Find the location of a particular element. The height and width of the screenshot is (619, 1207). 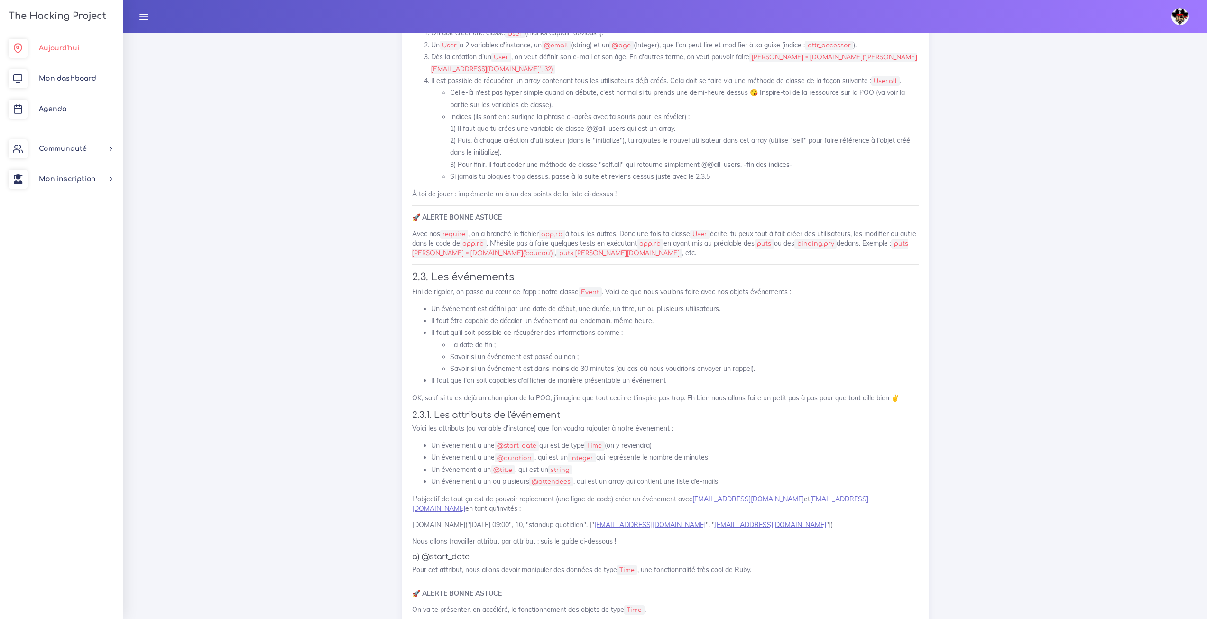

li: Indices (ils sont en : surligne la phrase ci-après avec ta souris pour les révéler) : 1) Il faut ... is located at coordinates (684, 141).